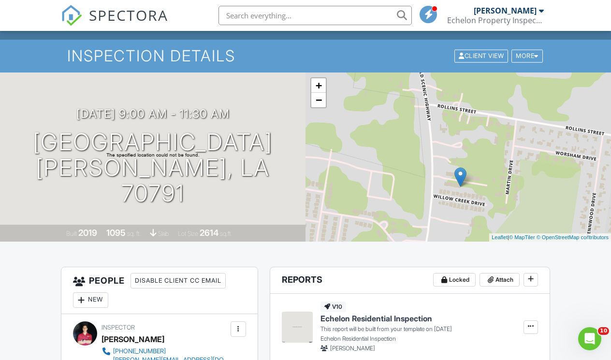 The height and width of the screenshot is (360, 611). Describe the element at coordinates (572, 237) in the screenshot. I see `a: © OpenStreetMap contributors` at that location.